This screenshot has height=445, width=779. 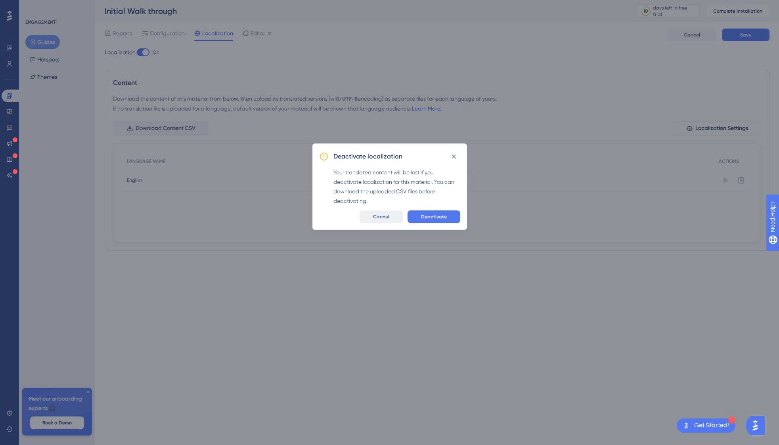 What do you see at coordinates (711, 426) in the screenshot?
I see `div: Get Started!` at bounding box center [711, 426].